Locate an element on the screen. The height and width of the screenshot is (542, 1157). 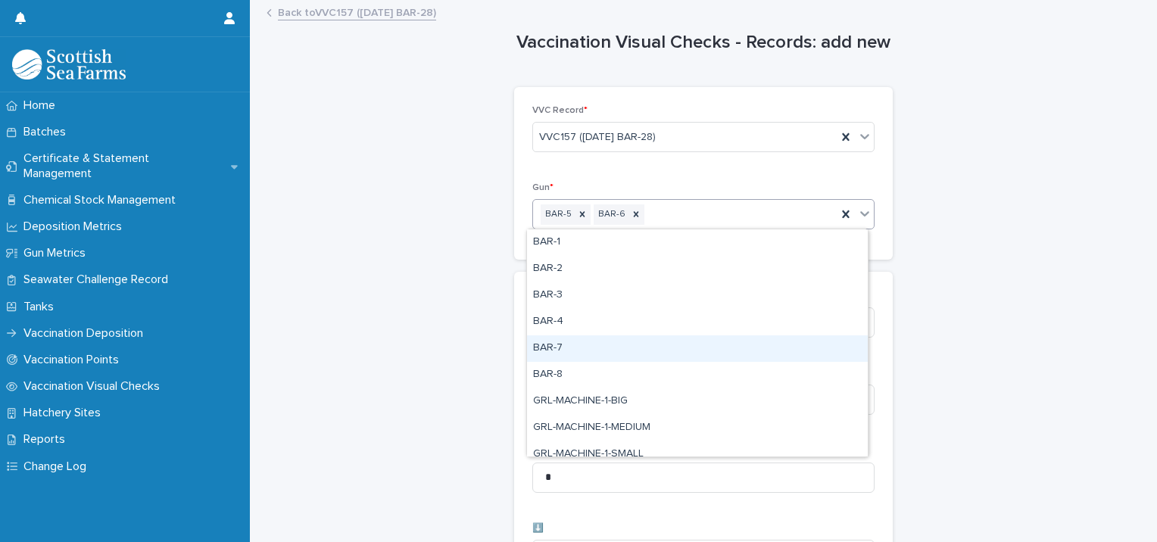
div: BAR-5 is located at coordinates (557, 214).